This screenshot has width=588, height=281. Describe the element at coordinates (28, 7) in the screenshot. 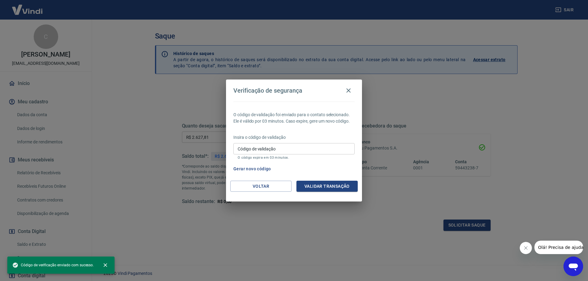

I see `span: Olá! Precisa de ajuda?` at that location.